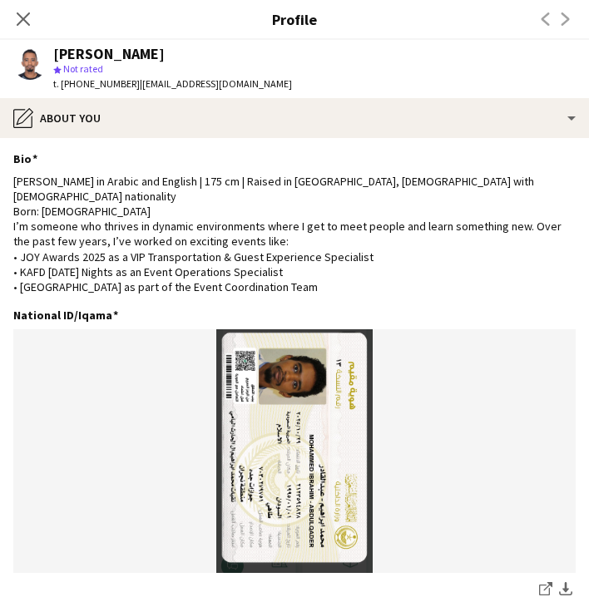  I want to click on h3: National ID/Iqama, so click(66, 315).